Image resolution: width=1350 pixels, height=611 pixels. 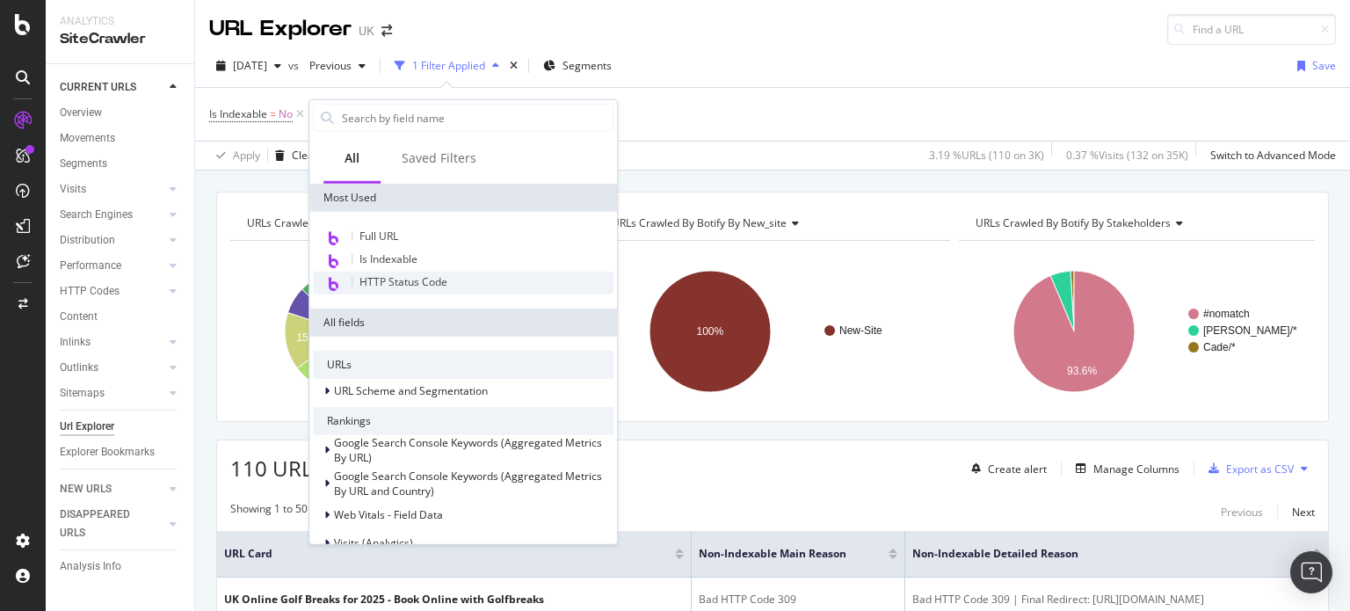 What do you see at coordinates (120, 21) in the screenshot?
I see `div: Analytics` at bounding box center [120, 21].